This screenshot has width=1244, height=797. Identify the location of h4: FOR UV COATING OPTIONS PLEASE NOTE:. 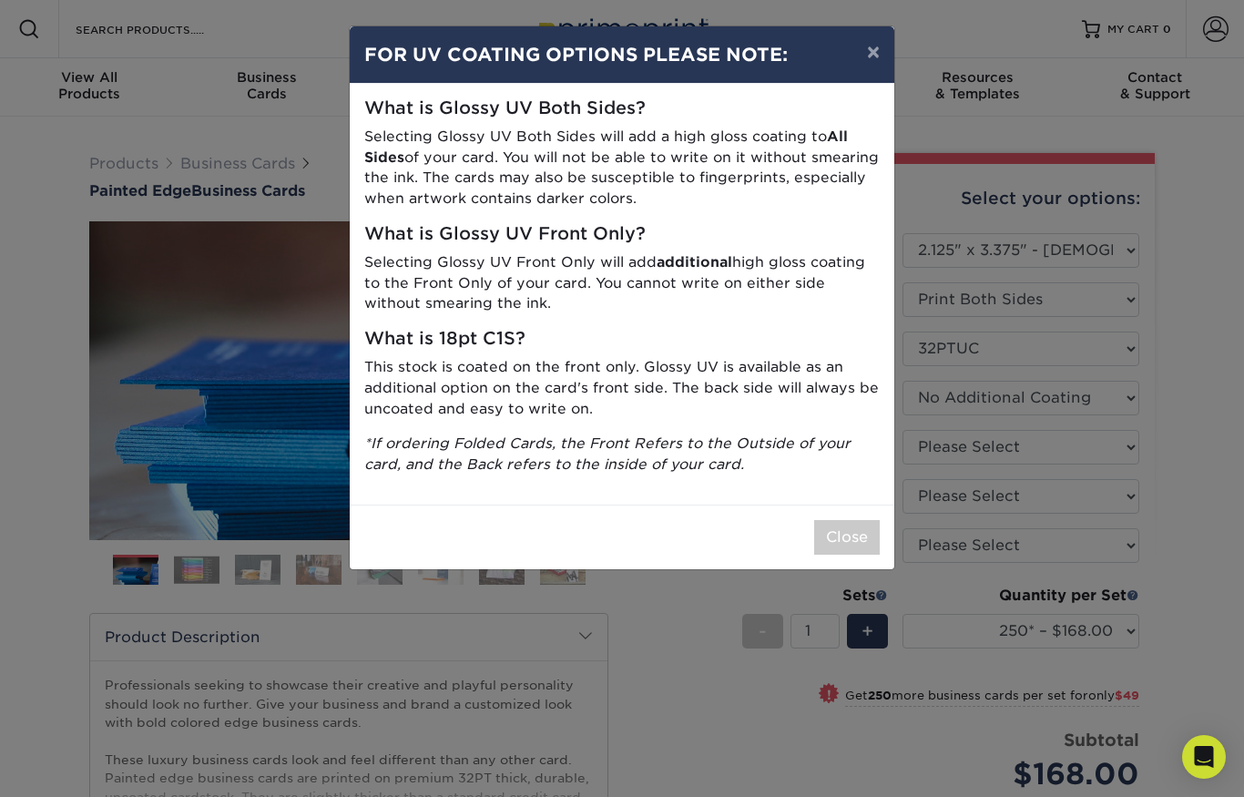
(622, 55).